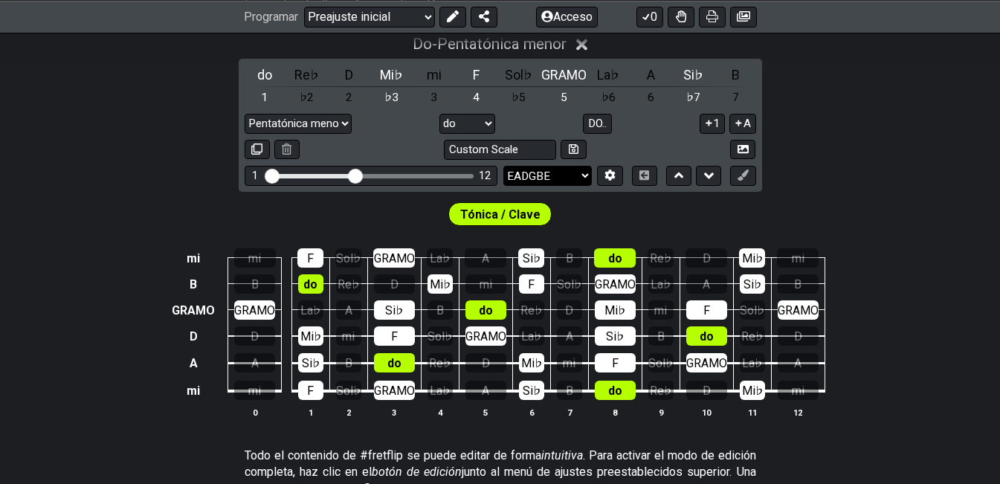  What do you see at coordinates (661, 412) in the screenshot?
I see `font: 9` at bounding box center [661, 412].